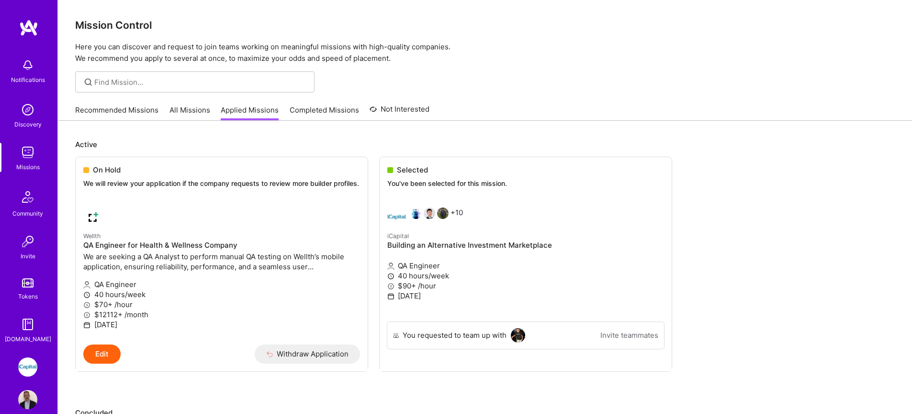 The height and width of the screenshot is (414, 912). I want to click on p: We will review your application if the company requests to review more builder profiles., so click(222, 183).